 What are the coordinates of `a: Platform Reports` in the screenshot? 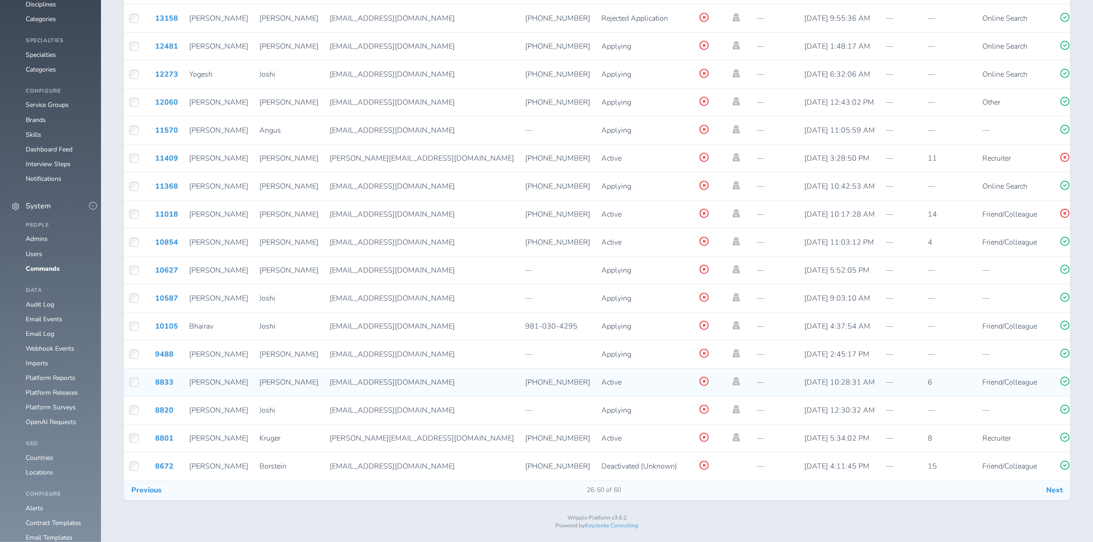 It's located at (51, 378).